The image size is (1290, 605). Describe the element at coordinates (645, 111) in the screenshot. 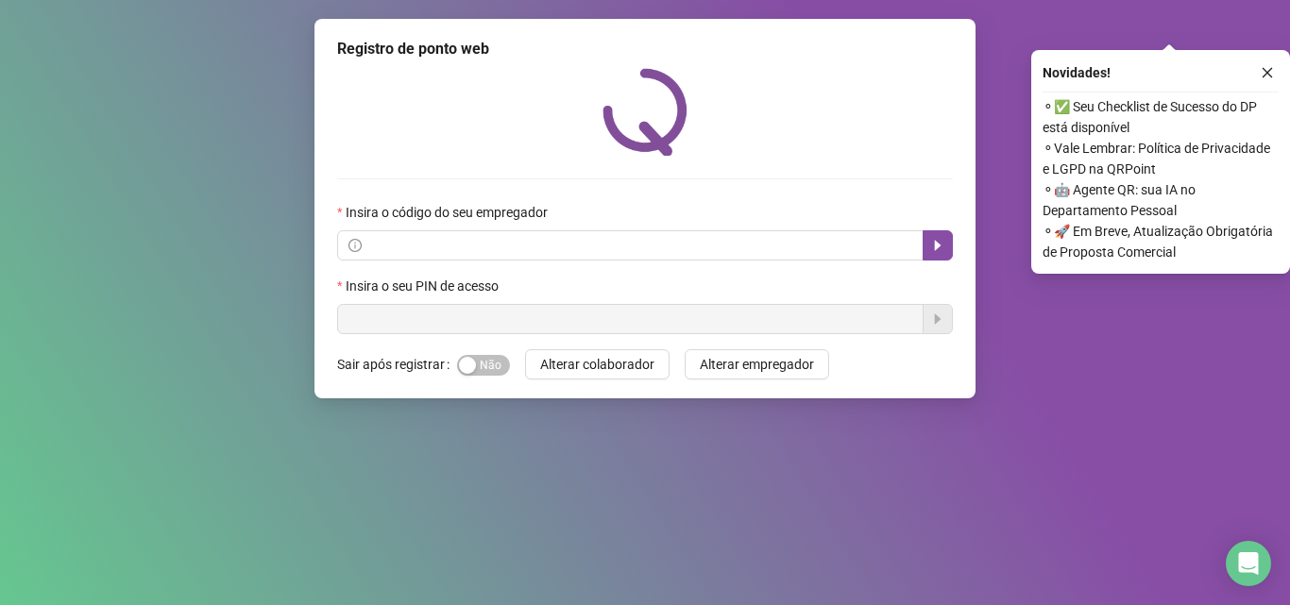

I see `img: QRPoint` at that location.